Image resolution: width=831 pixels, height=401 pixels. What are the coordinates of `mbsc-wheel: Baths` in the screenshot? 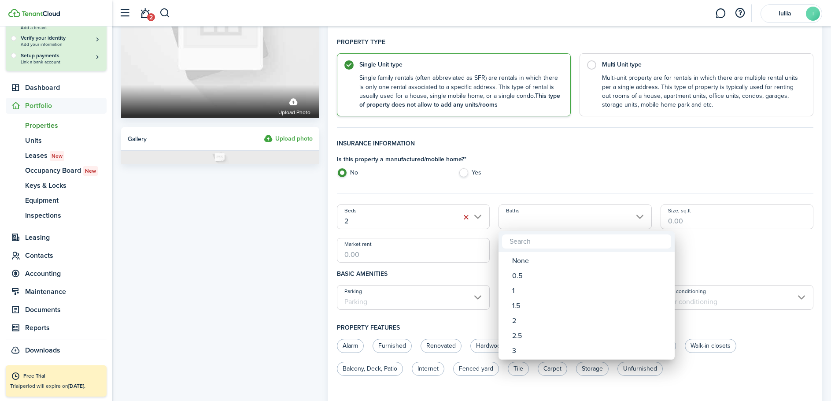 It's located at (586, 306).